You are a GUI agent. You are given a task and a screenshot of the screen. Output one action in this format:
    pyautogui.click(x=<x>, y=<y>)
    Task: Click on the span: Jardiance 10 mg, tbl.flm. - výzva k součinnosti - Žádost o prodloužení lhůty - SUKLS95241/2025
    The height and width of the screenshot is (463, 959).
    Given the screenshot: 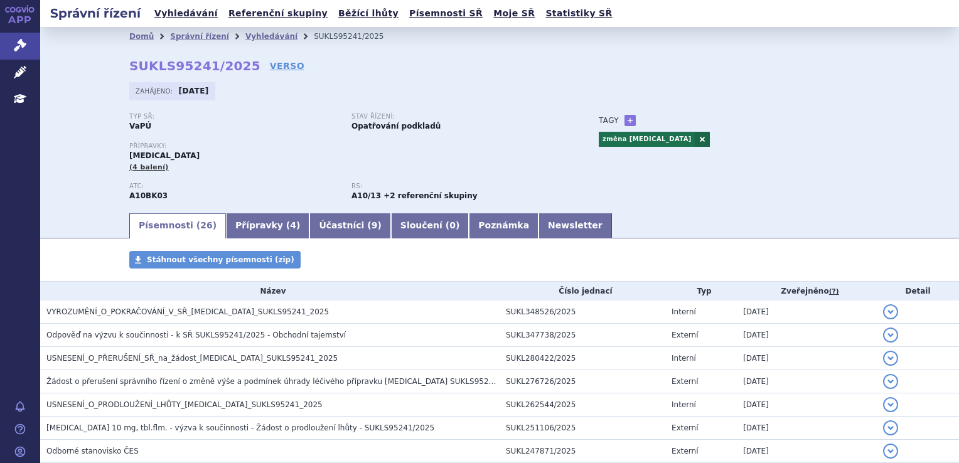 What is the action you would take?
    pyautogui.click(x=240, y=428)
    